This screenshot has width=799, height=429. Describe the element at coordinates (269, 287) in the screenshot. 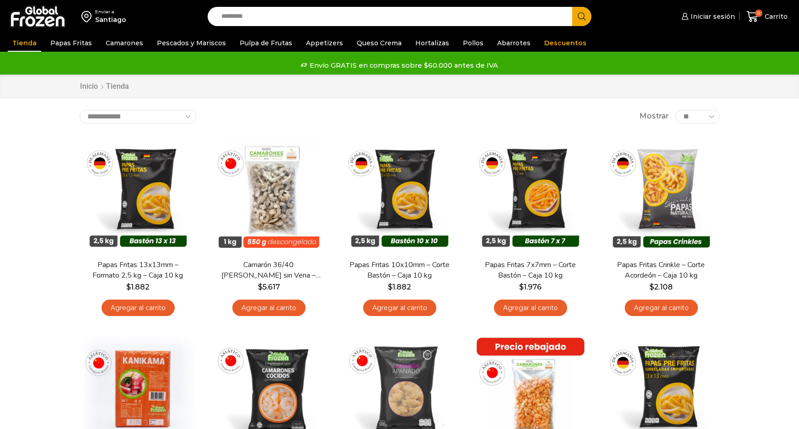

I see `bdi: 5.617` at that location.